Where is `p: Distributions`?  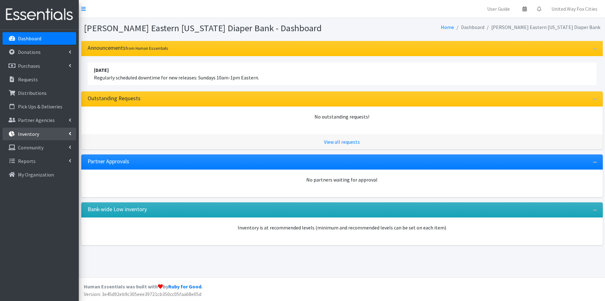
p: Distributions is located at coordinates (32, 93).